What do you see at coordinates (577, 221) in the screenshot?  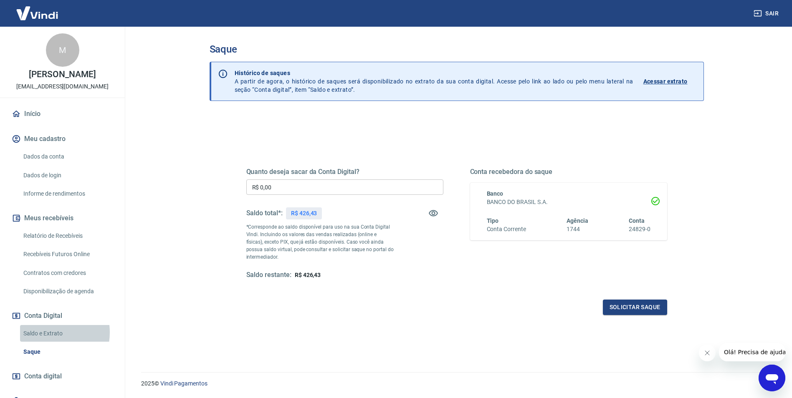 I see `span: Agência` at bounding box center [577, 221].